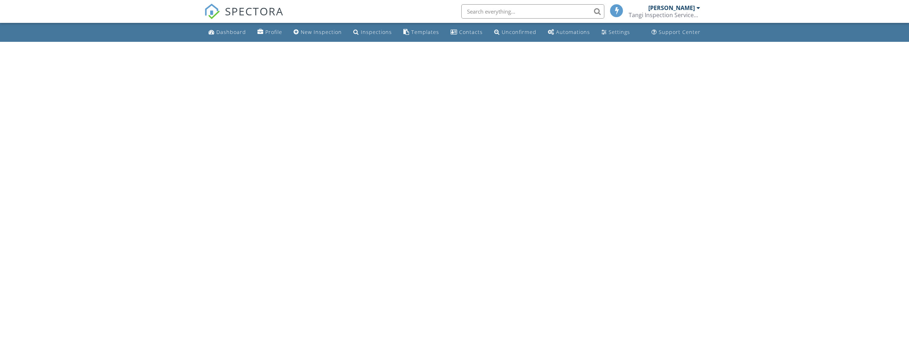  Describe the element at coordinates (676, 32) in the screenshot. I see `a: Support Center` at that location.